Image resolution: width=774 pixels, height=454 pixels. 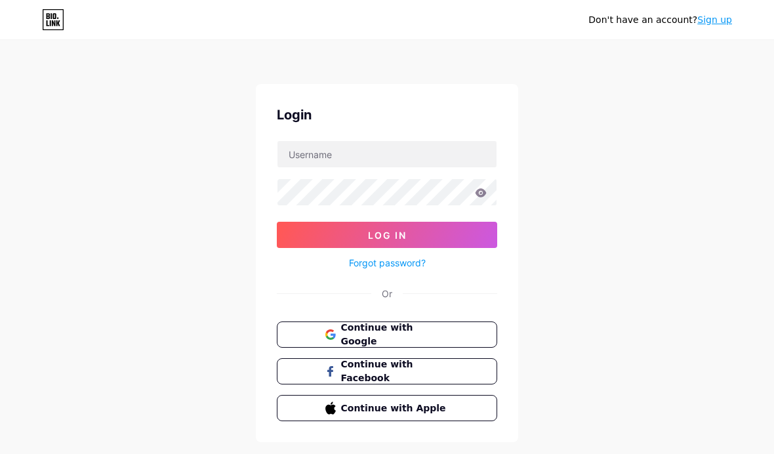 What do you see at coordinates (387, 235) in the screenshot?
I see `span: Log In` at bounding box center [387, 235].